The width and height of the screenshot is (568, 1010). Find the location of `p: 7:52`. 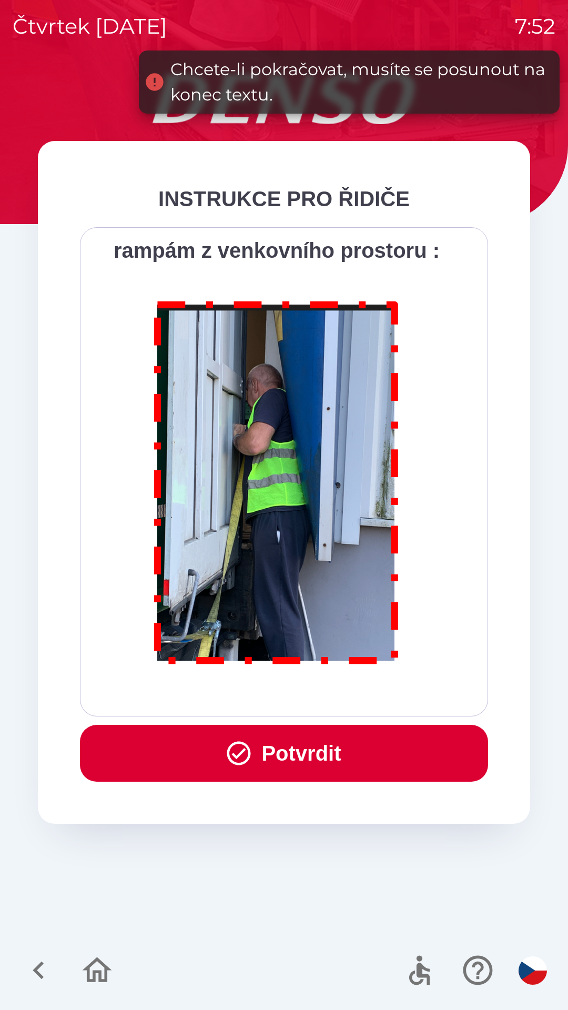

p: 7:52 is located at coordinates (535, 26).